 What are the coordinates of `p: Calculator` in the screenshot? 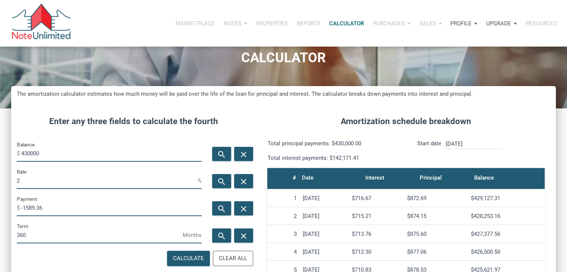 It's located at (346, 23).